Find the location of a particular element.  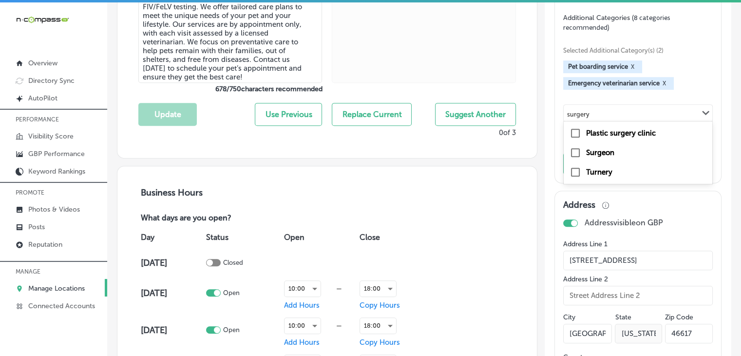

p: Posts is located at coordinates (37, 227).